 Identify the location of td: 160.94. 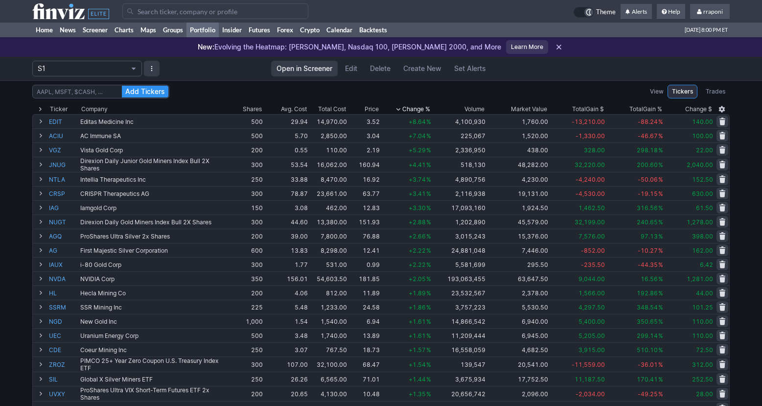
(364, 164).